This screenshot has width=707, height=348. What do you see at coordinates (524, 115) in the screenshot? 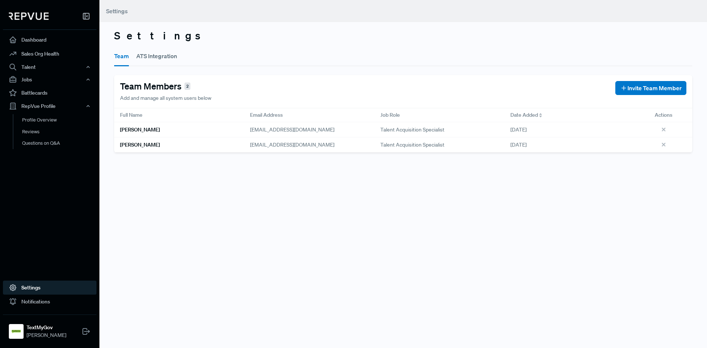
I see `span: Date Added` at bounding box center [524, 115].